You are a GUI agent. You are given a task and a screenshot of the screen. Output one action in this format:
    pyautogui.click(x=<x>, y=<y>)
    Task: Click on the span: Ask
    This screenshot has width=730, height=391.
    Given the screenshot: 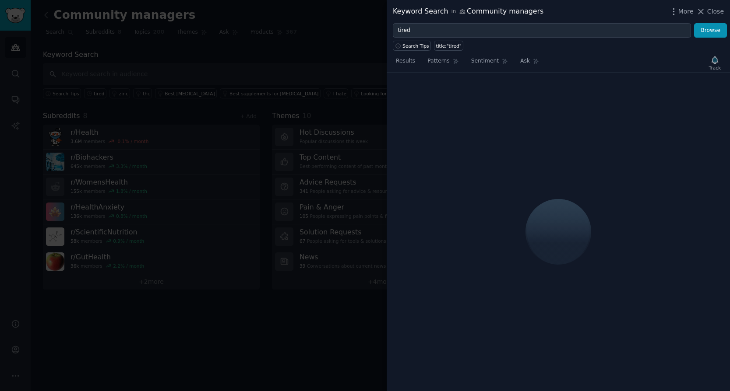 What is the action you would take?
    pyautogui.click(x=525, y=61)
    